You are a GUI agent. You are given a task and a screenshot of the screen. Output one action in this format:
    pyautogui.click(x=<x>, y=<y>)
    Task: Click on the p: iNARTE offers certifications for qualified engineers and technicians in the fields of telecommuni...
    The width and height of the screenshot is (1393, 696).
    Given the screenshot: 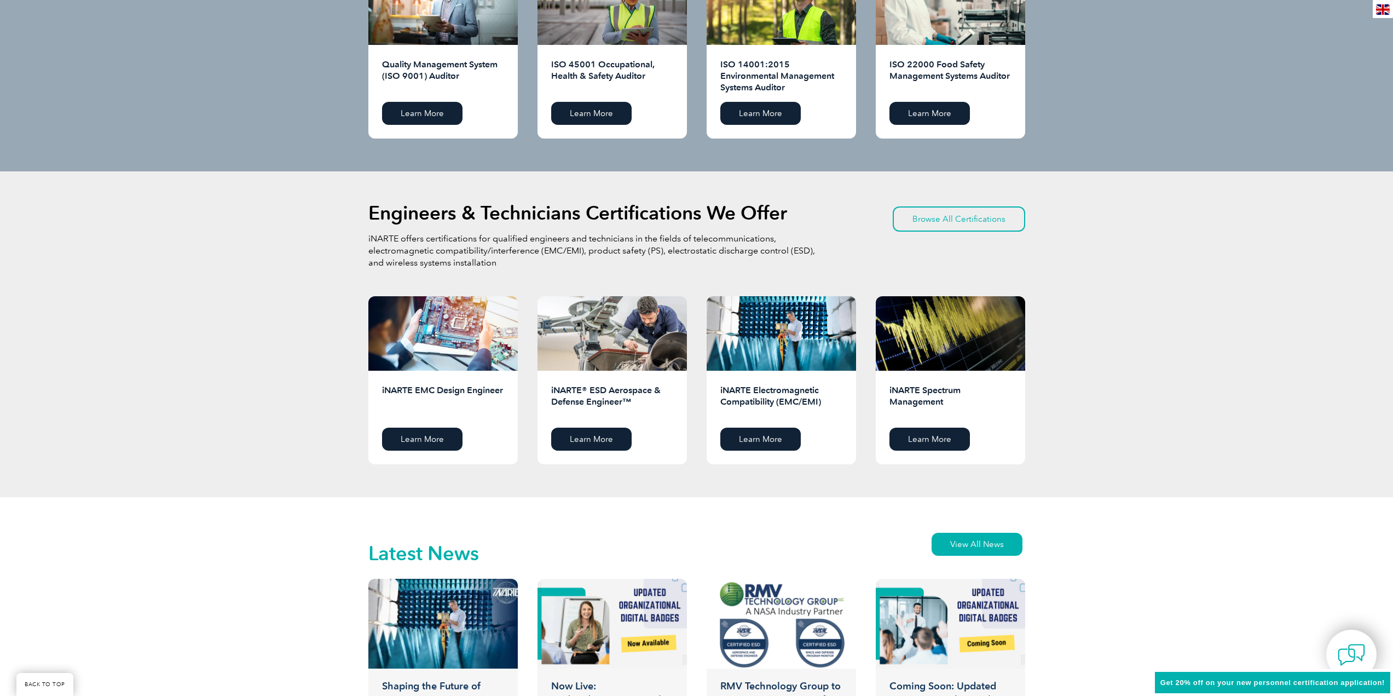 What is the action you would take?
    pyautogui.click(x=593, y=251)
    